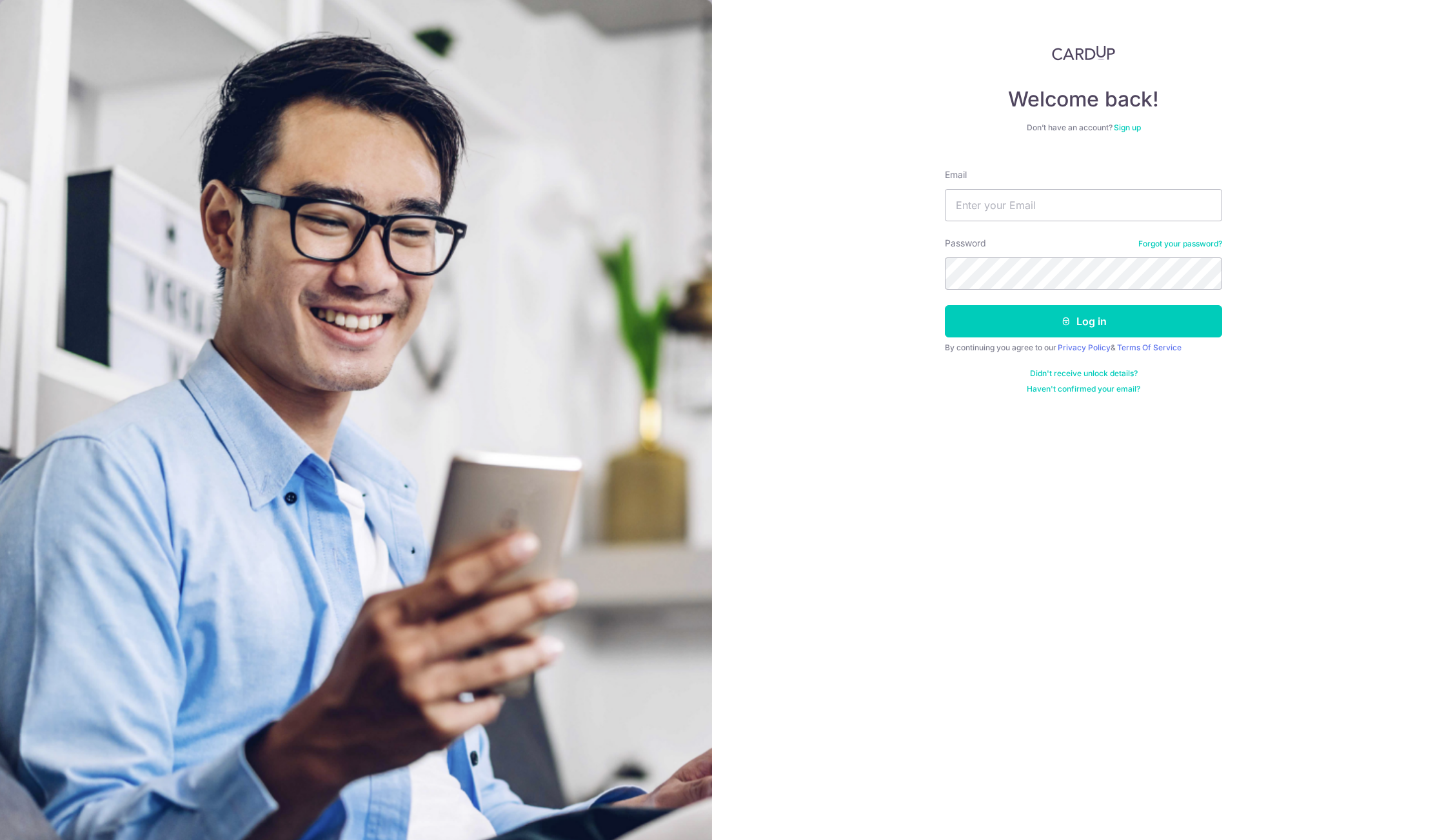  Describe the element at coordinates (1083, 321) in the screenshot. I see `button: Log in` at that location.